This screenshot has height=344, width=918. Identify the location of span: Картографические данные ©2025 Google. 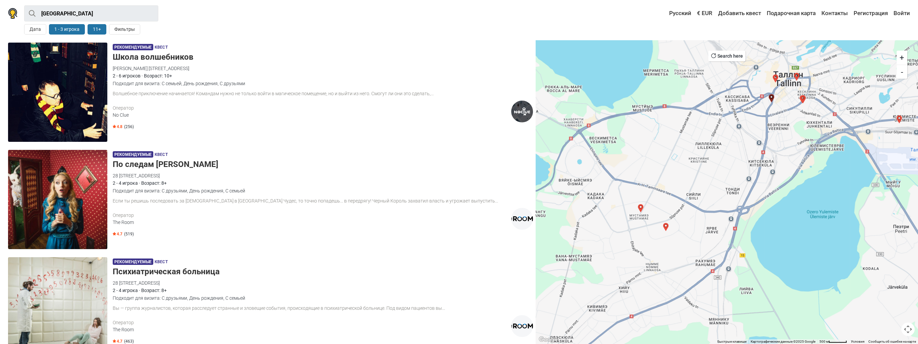
(783, 341).